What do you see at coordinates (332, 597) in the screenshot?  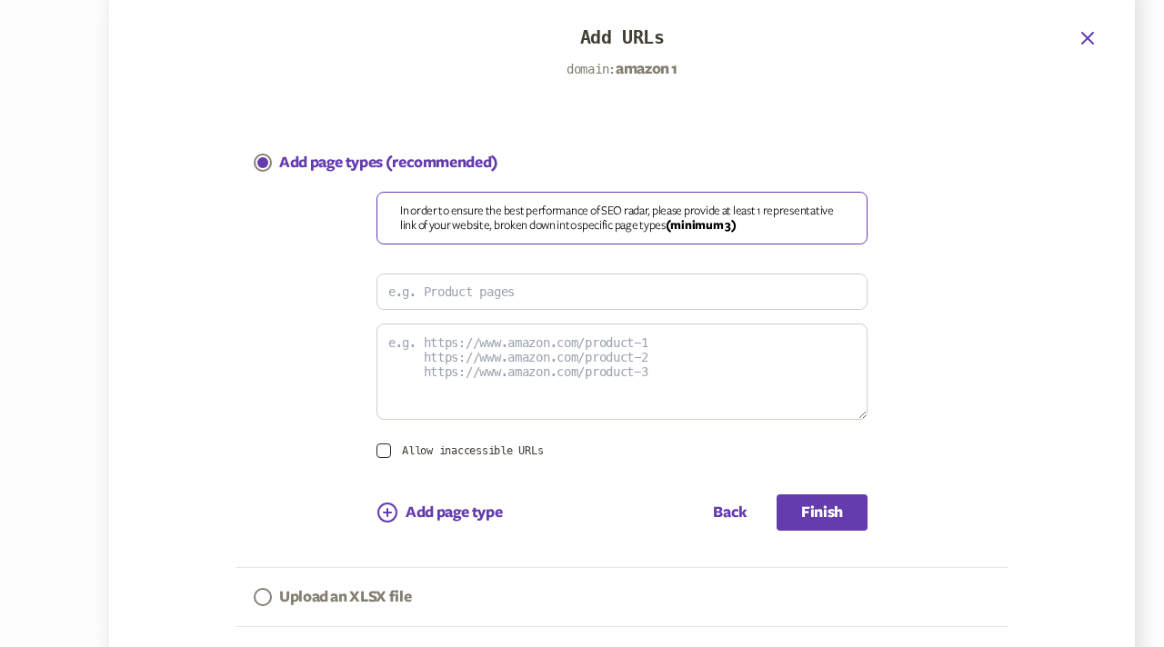 I see `button: Upload an XLSX file` at bounding box center [332, 597].